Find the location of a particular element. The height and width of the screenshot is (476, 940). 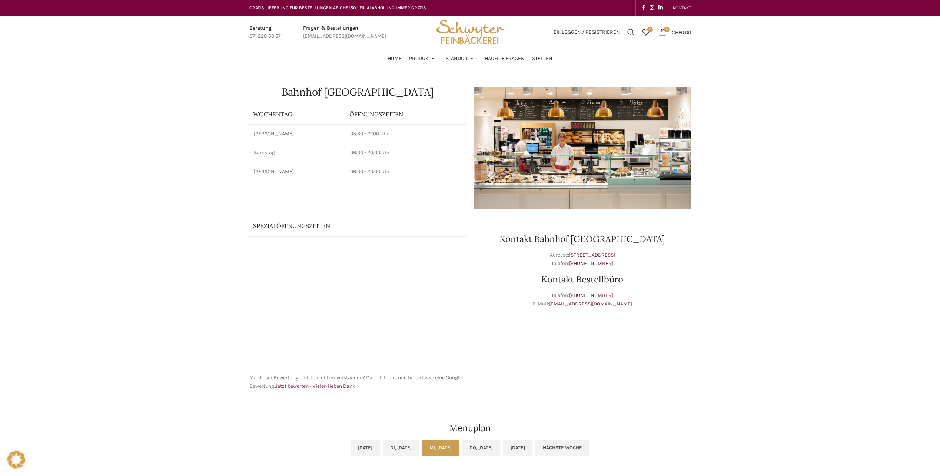

p: Spezialöffnungszeiten is located at coordinates (347, 226).